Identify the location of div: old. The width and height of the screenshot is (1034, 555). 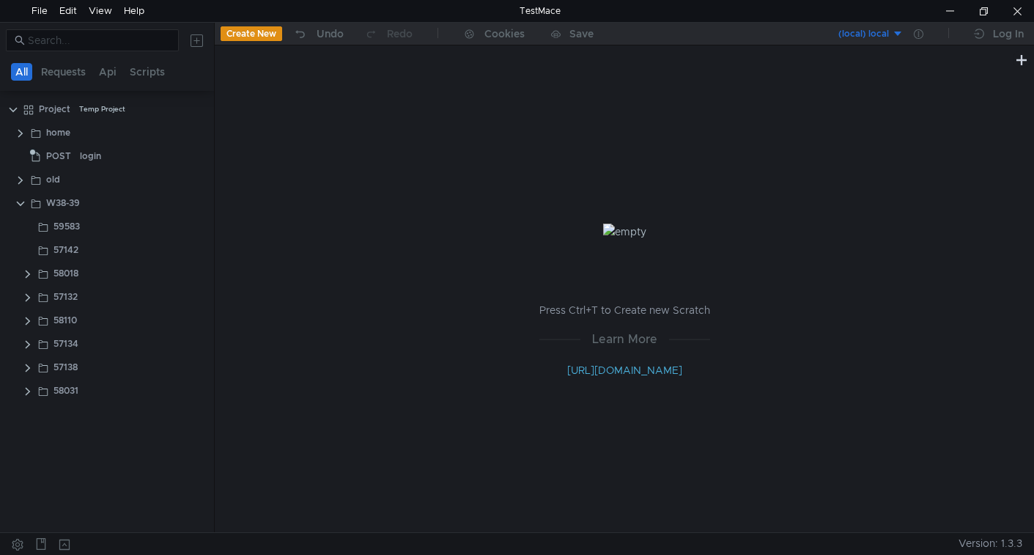
(53, 179).